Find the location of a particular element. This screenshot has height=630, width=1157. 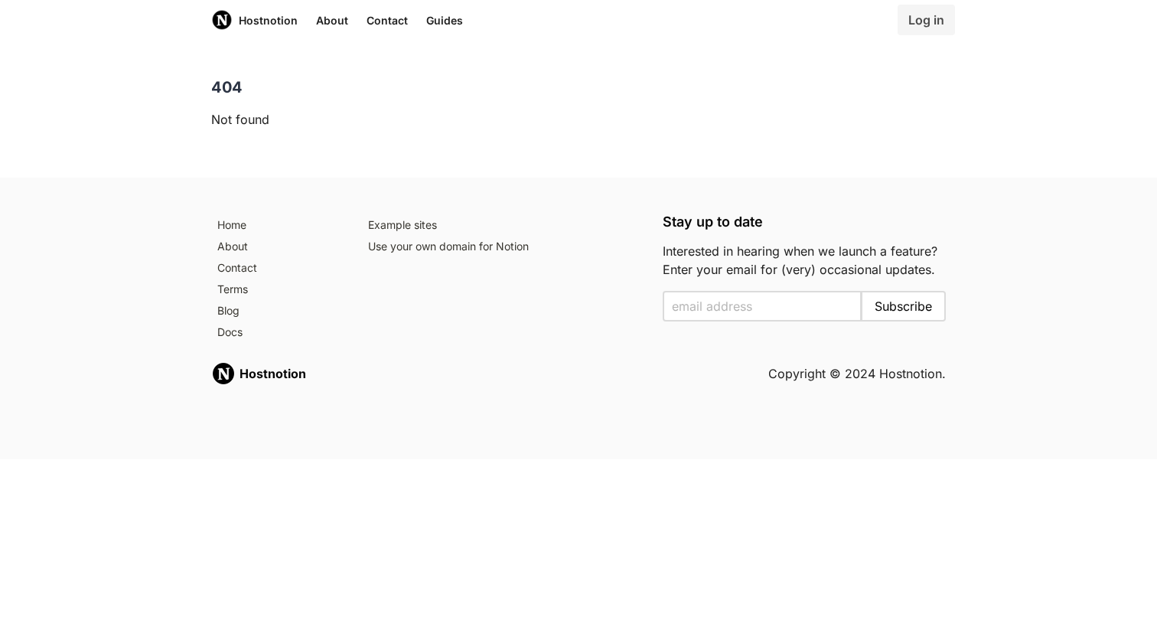

input: Enter your email to subscribe to the email list and be notified when we launch is located at coordinates (762, 306).